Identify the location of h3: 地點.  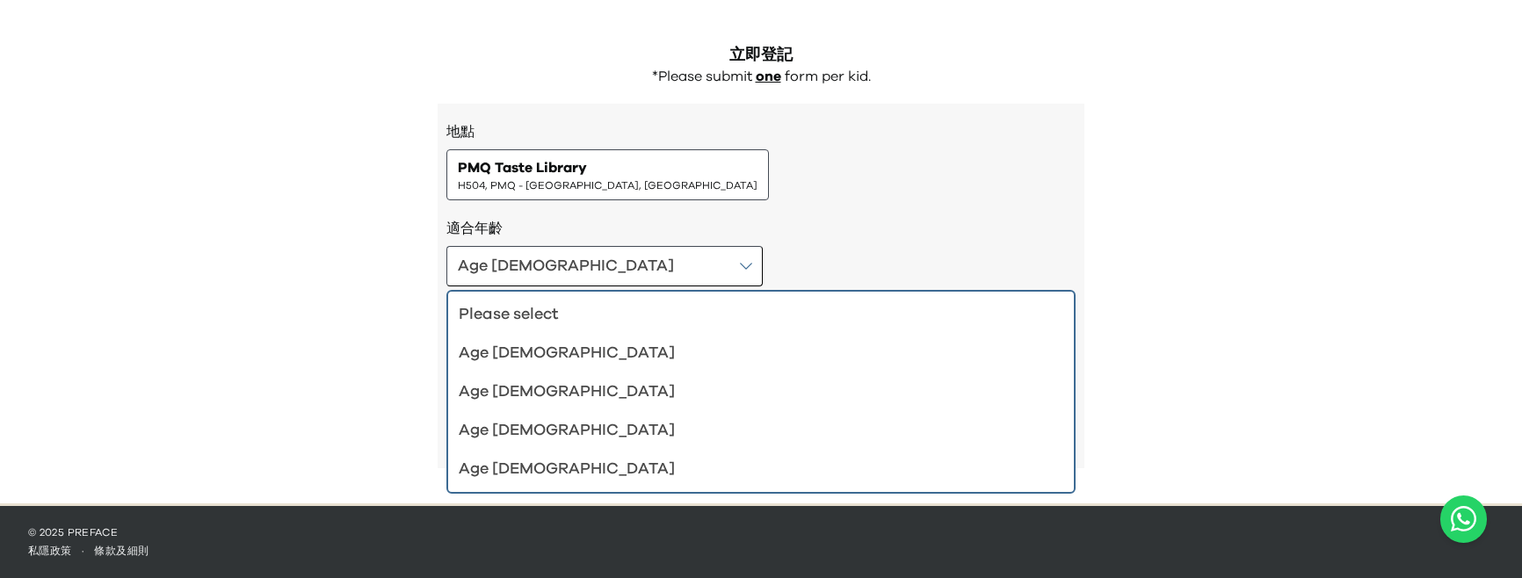
(761, 132).